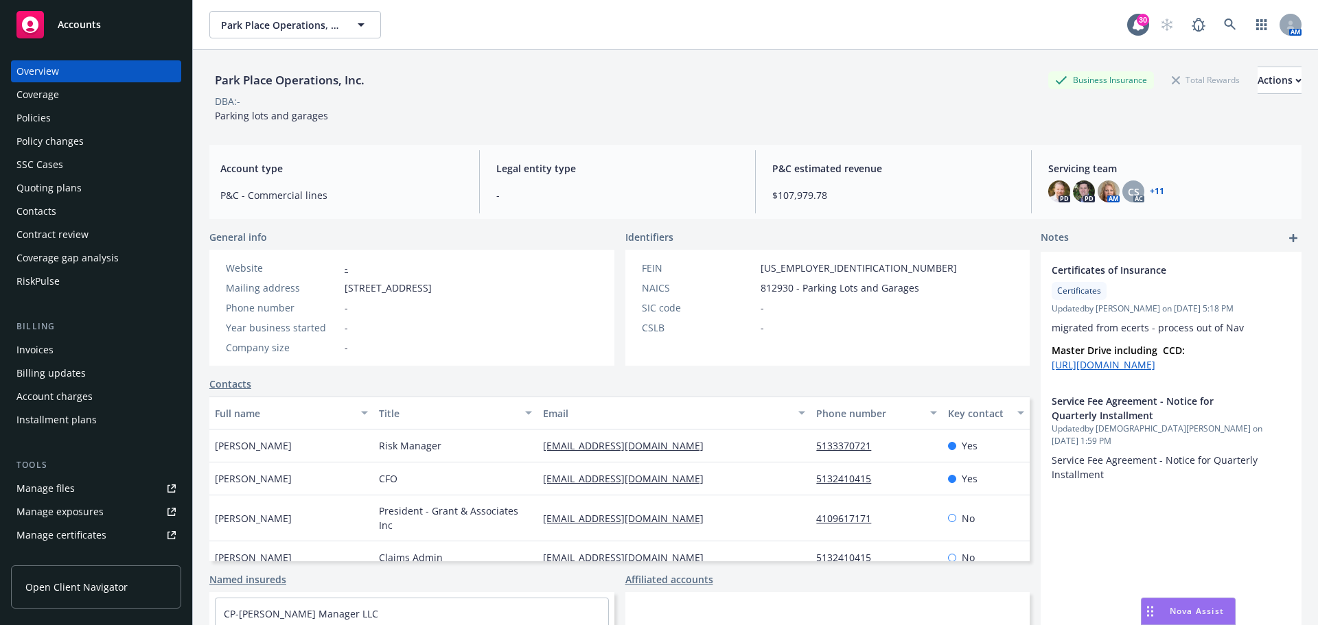  What do you see at coordinates (38, 71) in the screenshot?
I see `div: Overview` at bounding box center [38, 71].